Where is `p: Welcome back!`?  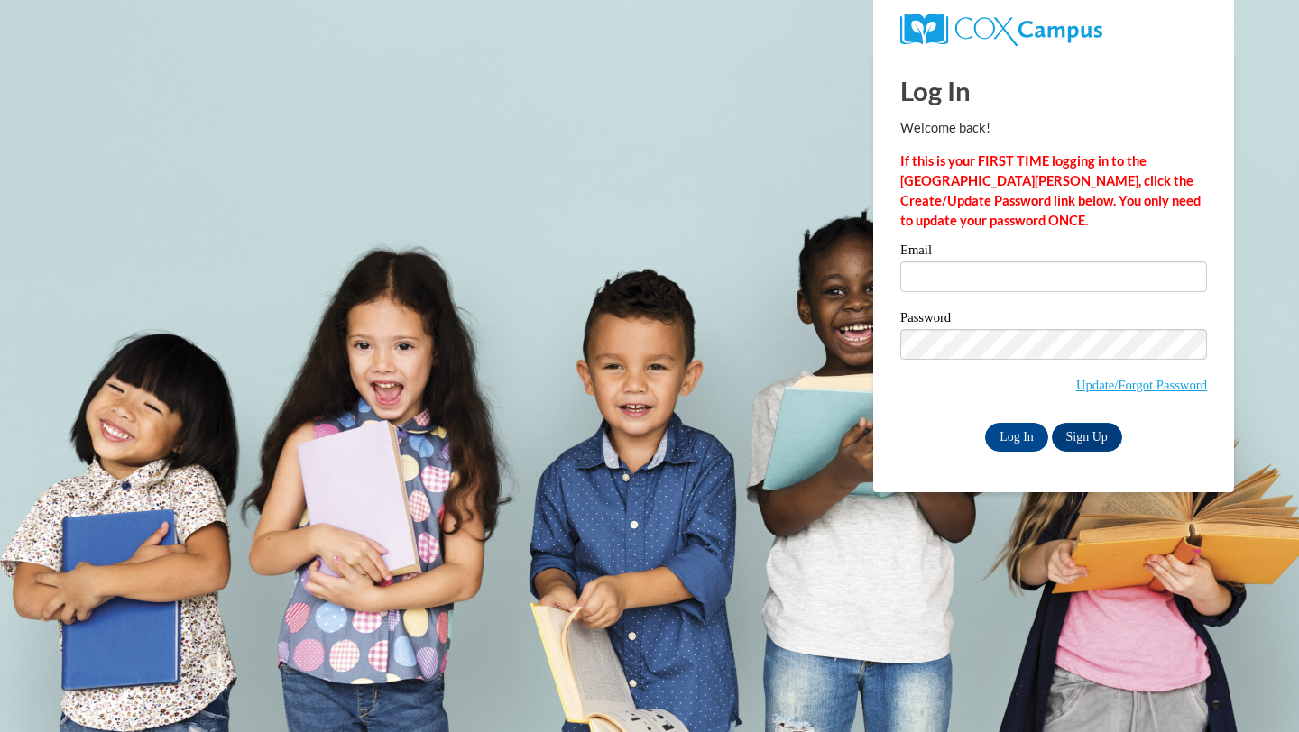 p: Welcome back! is located at coordinates (1053, 128).